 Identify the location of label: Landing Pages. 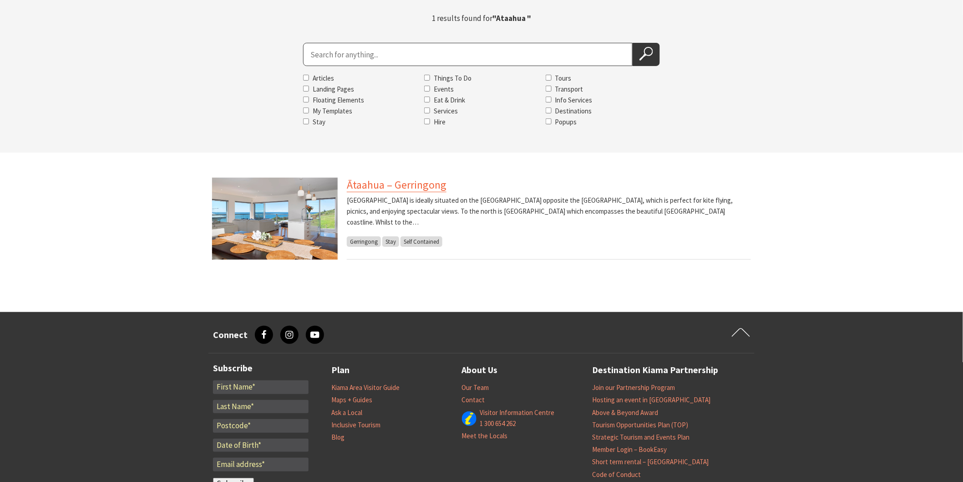
(333, 89).